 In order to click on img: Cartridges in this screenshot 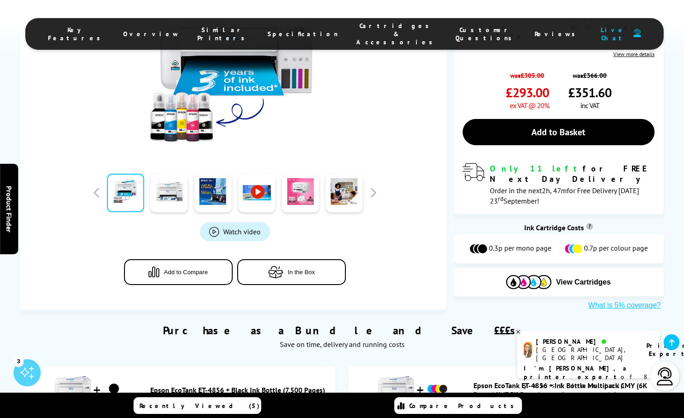, I will do `click(529, 282)`.